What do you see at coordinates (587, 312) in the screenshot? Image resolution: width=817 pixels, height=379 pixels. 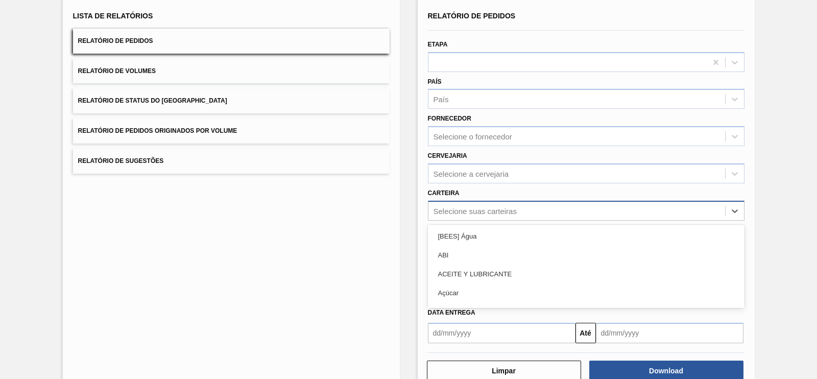 I see `div: Açúcar Líquido` at bounding box center [587, 312].